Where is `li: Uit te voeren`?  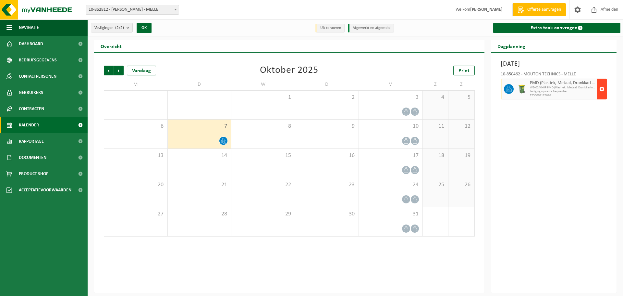
li: Uit te voeren is located at coordinates (330, 28).